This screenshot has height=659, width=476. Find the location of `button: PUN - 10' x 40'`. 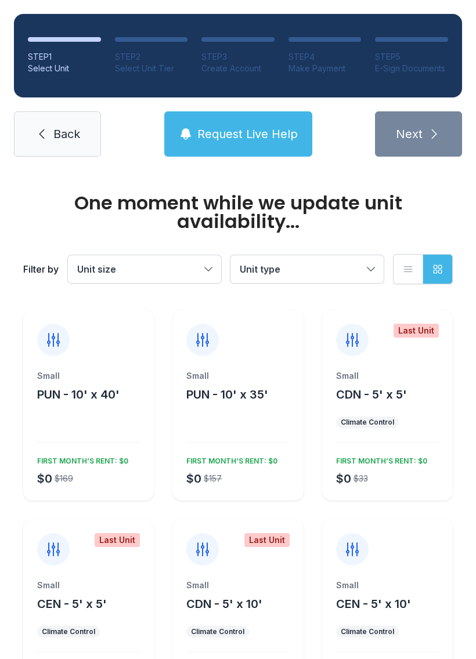

button: PUN - 10' x 40' is located at coordinates (78, 395).